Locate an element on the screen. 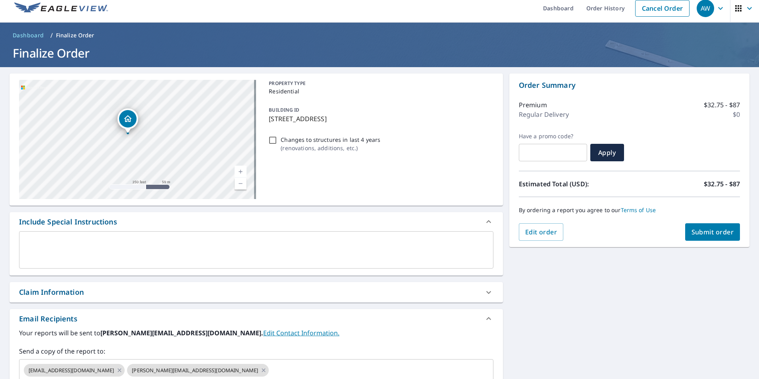  p: Residential is located at coordinates (379, 91).